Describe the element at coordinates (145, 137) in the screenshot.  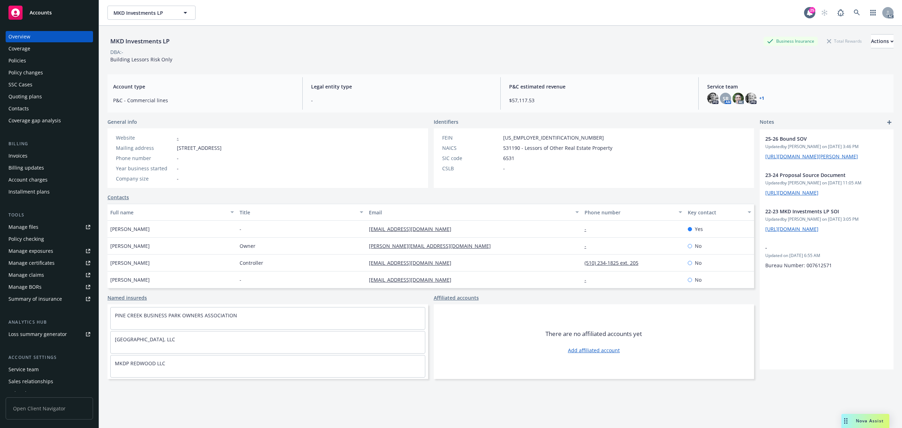
I see `div: Website` at that location.